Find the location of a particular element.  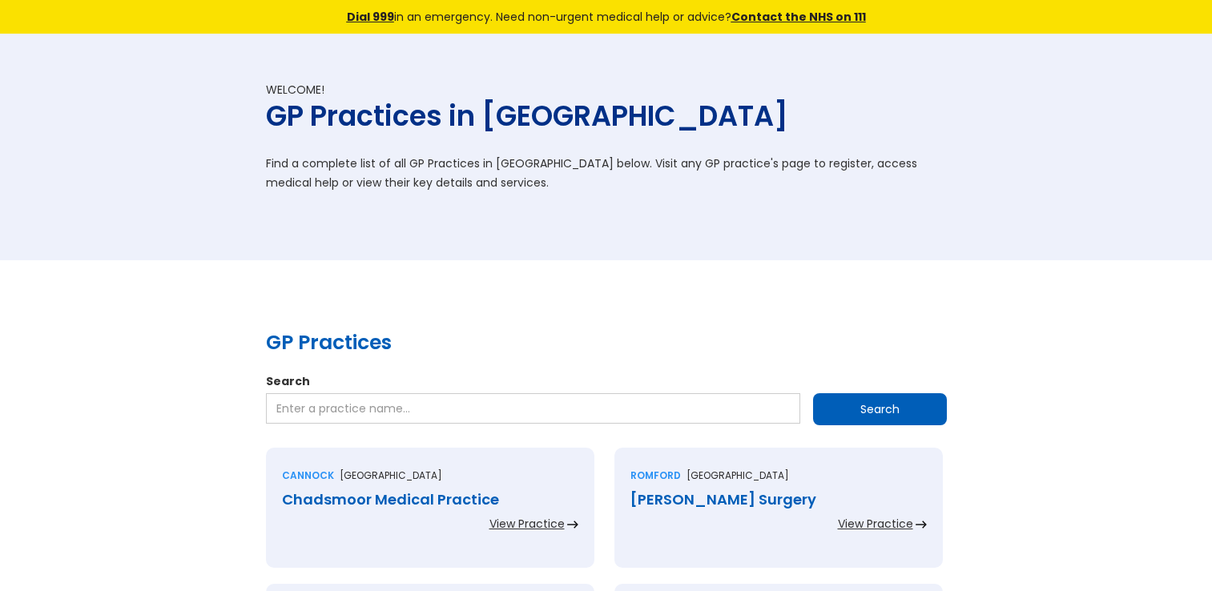

div: Chadsmoor Medical Practice is located at coordinates (430, 500).